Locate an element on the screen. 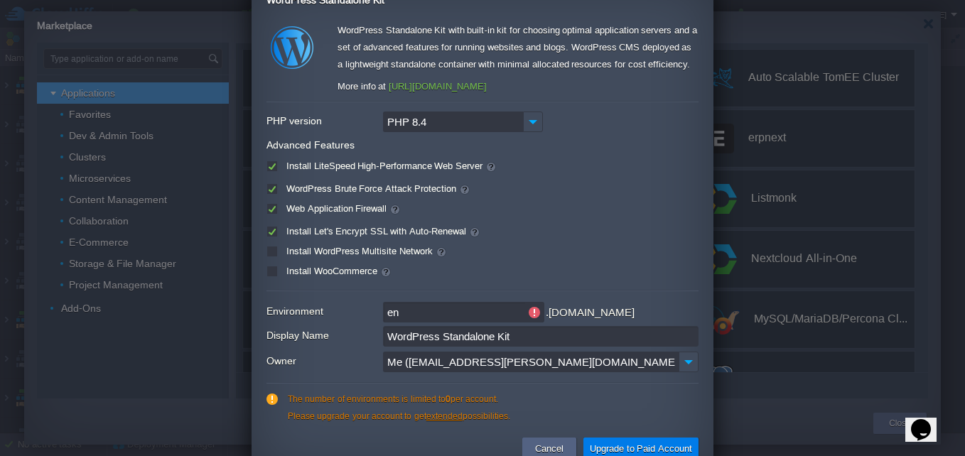  label: Install WooCommerce is located at coordinates (337, 271).